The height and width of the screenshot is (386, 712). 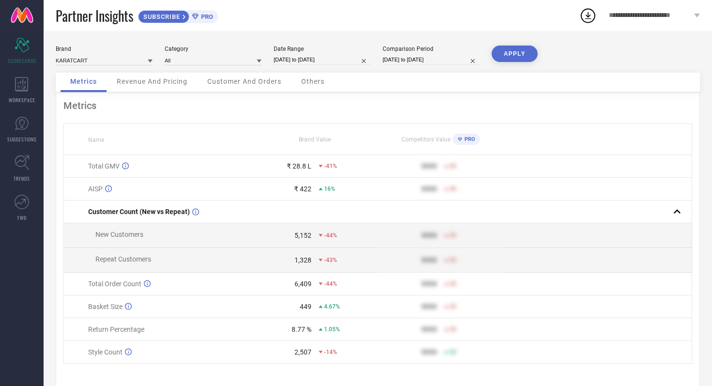 What do you see at coordinates (105, 352) in the screenshot?
I see `span: Style Count` at bounding box center [105, 352].